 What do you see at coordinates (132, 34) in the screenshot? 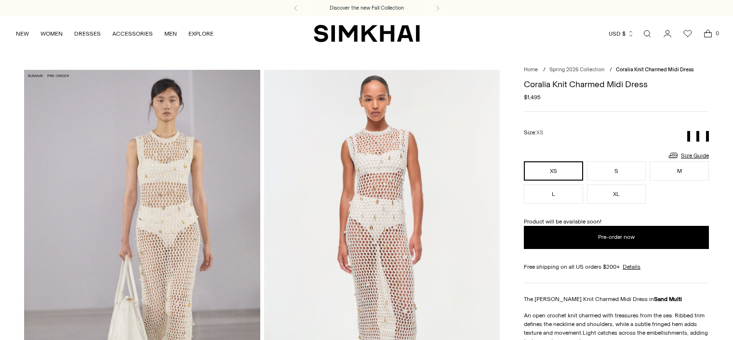
I see `a: ACCESSORIES` at bounding box center [132, 34].